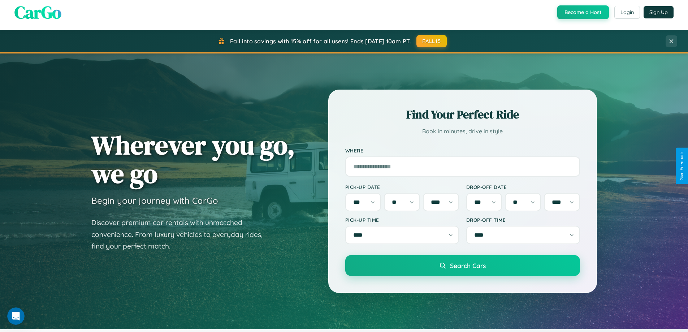 This screenshot has width=688, height=332. What do you see at coordinates (463, 265) in the screenshot?
I see `button: Search Cars` at bounding box center [463, 265].